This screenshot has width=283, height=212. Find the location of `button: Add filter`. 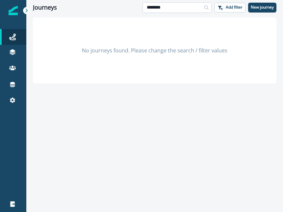

button: Add filter is located at coordinates (230, 8).